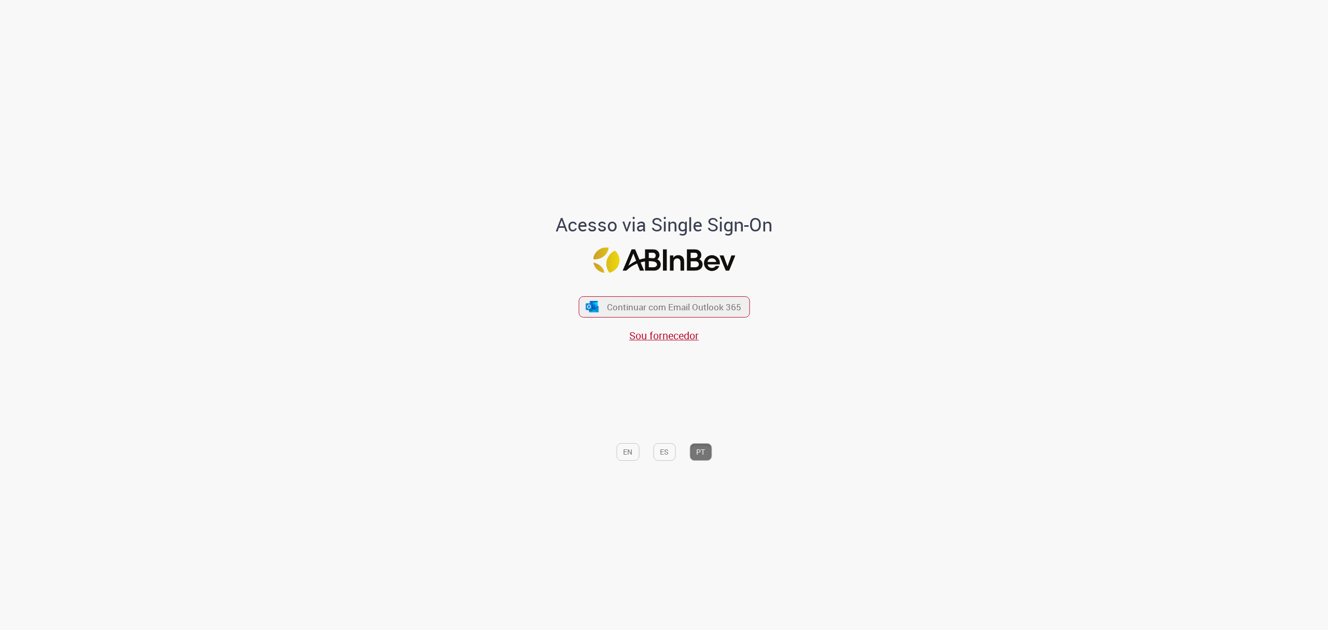 The height and width of the screenshot is (630, 1328). Describe the element at coordinates (628, 452) in the screenshot. I see `button: EN` at that location.